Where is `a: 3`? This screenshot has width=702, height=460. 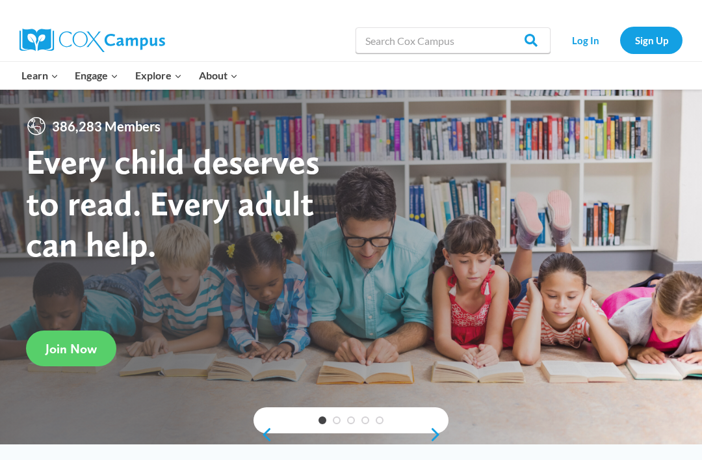
a: 3 is located at coordinates (351, 420).